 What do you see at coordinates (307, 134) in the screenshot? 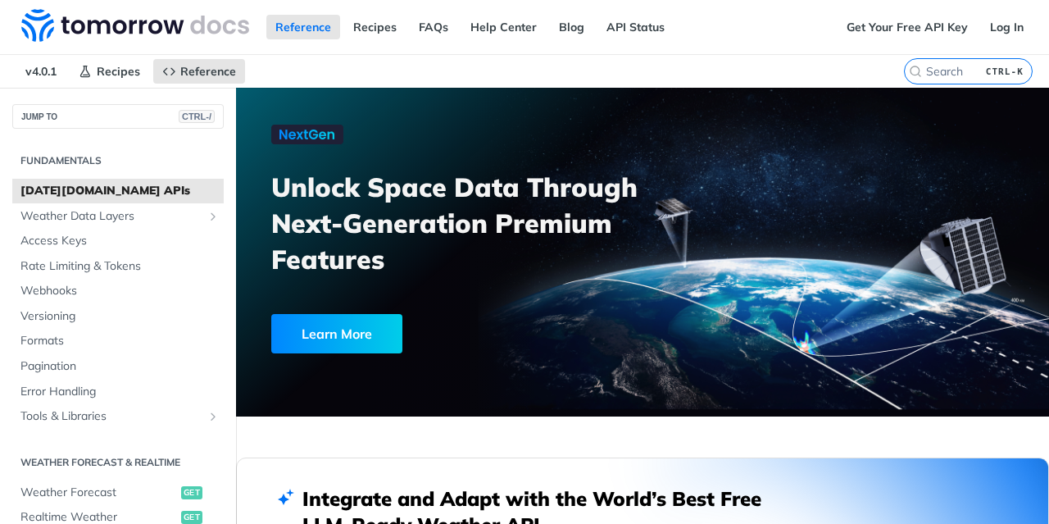
I see `img: NextGen` at bounding box center [307, 134].